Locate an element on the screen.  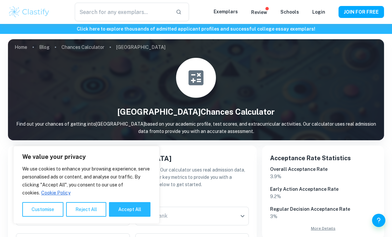
p: Review is located at coordinates (259, 12).